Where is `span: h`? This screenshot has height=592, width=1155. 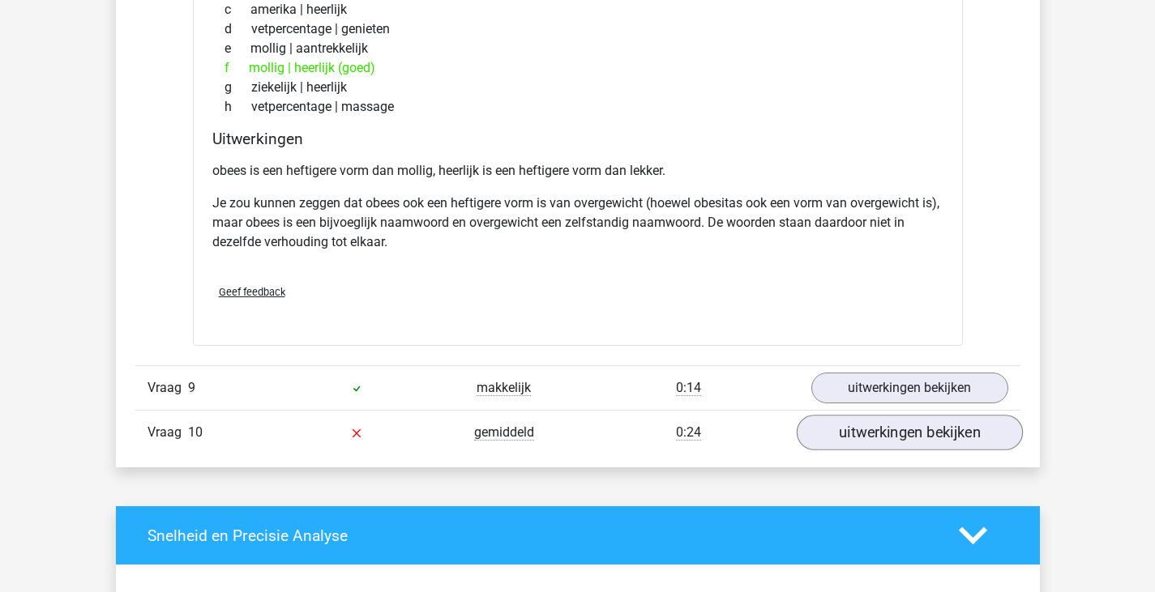
span: h is located at coordinates (237, 107).